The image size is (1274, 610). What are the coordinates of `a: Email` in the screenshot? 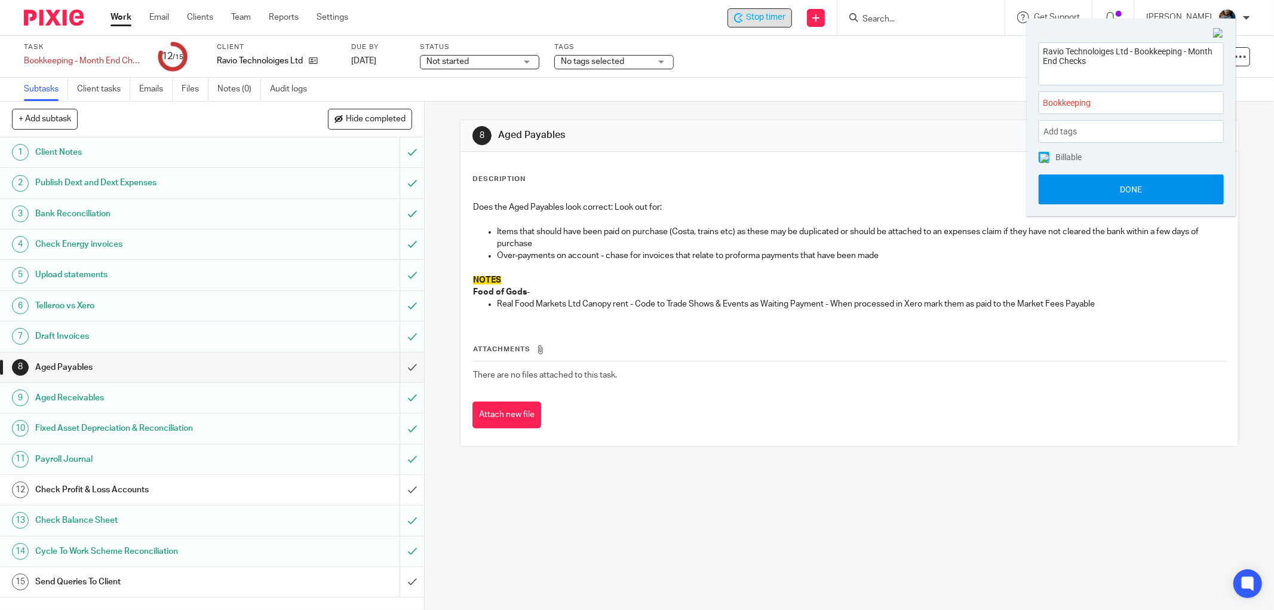 It's located at (159, 17).